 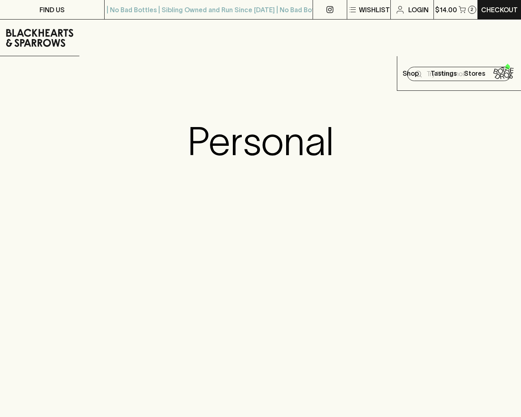 I want to click on p: FIND US, so click(x=52, y=10).